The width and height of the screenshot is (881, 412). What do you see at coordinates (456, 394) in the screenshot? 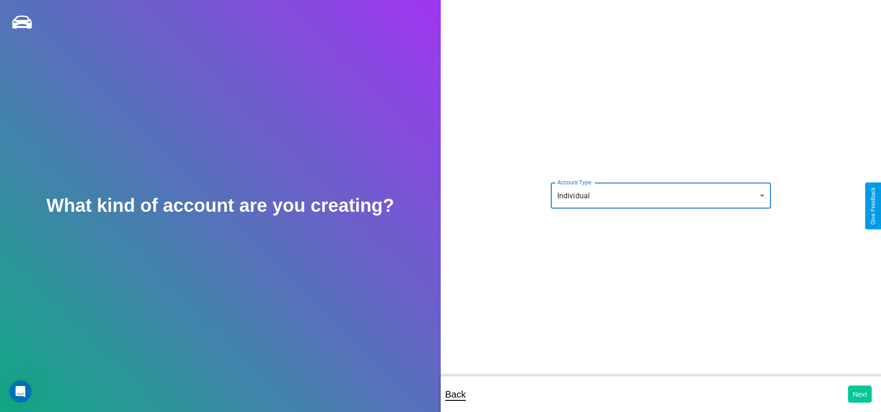
I see `p: Back` at bounding box center [456, 394].